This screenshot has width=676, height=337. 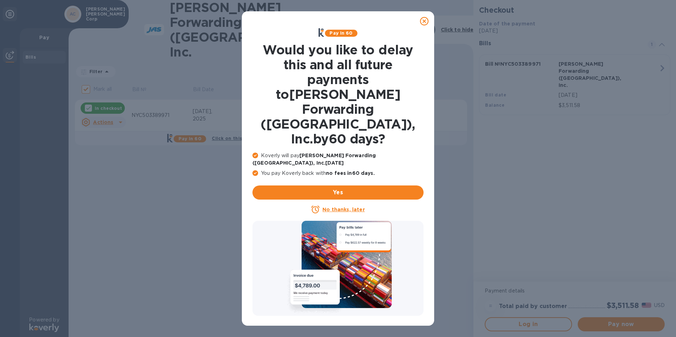 I want to click on p: Koverly will pay, so click(x=338, y=160).